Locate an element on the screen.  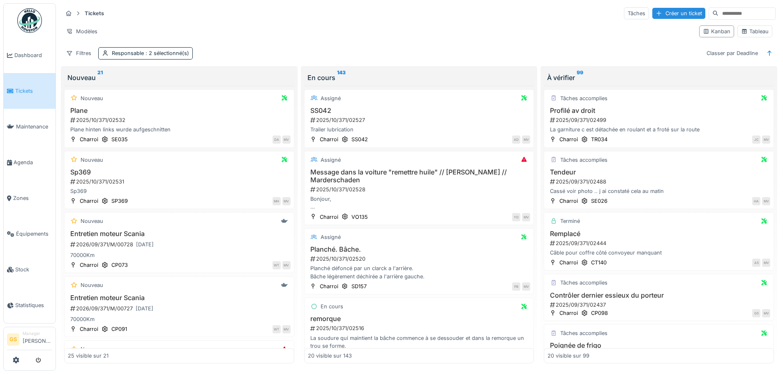
img: Badge_color-CXgf-gQk.svg is located at coordinates (30, 21).